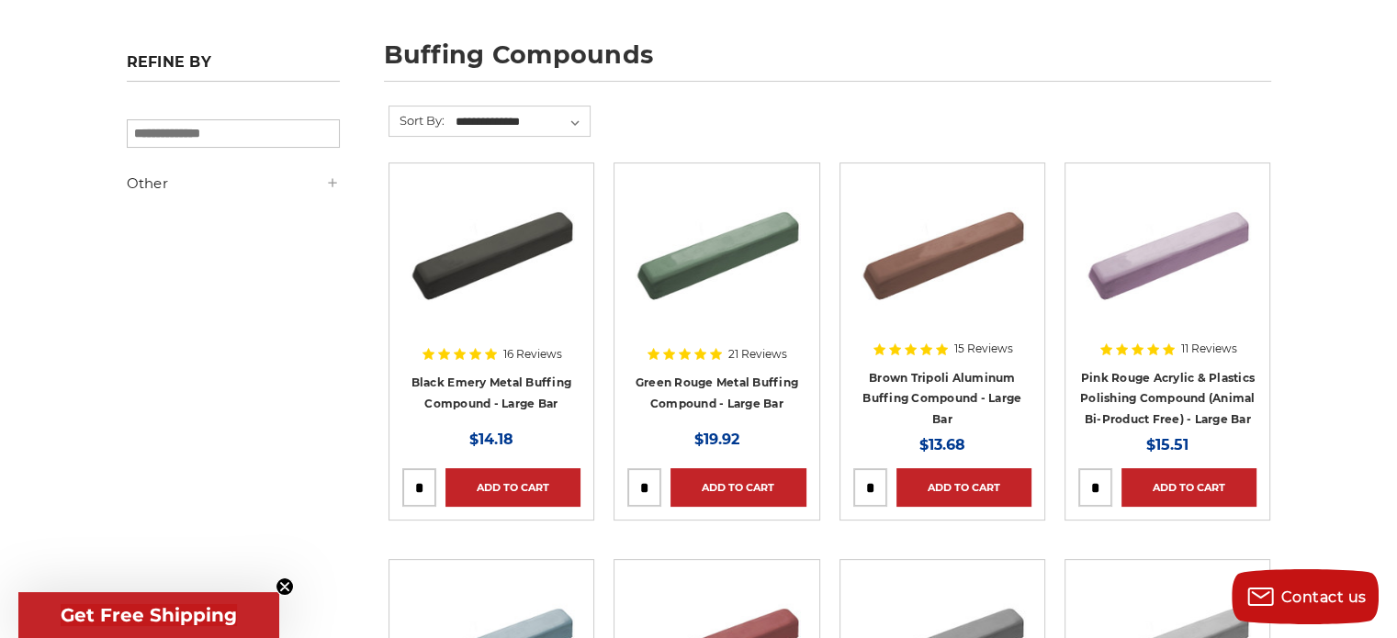 The image size is (1397, 638). What do you see at coordinates (149, 615) in the screenshot?
I see `span: Get Free Shipping` at bounding box center [149, 615].